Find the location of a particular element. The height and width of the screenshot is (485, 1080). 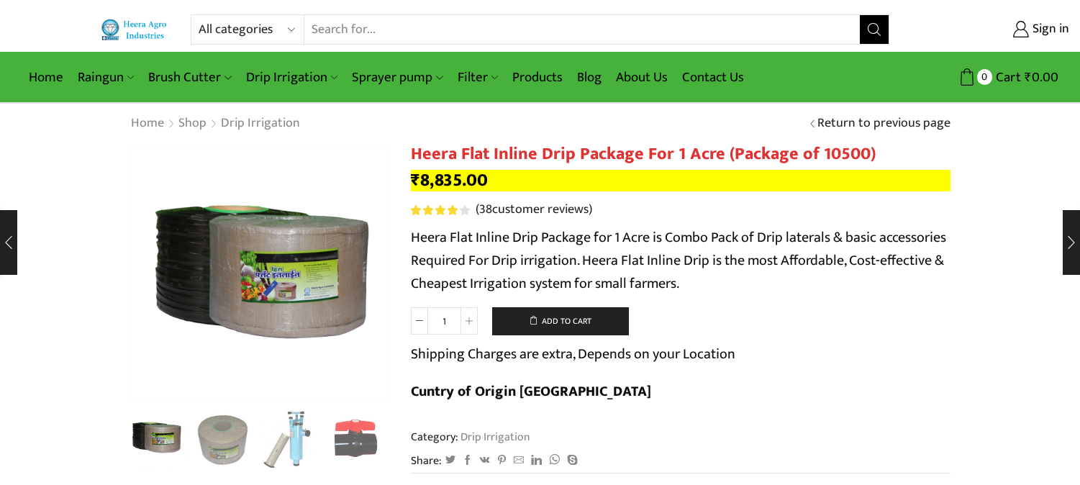

a: Flat Inline is located at coordinates (156, 438).